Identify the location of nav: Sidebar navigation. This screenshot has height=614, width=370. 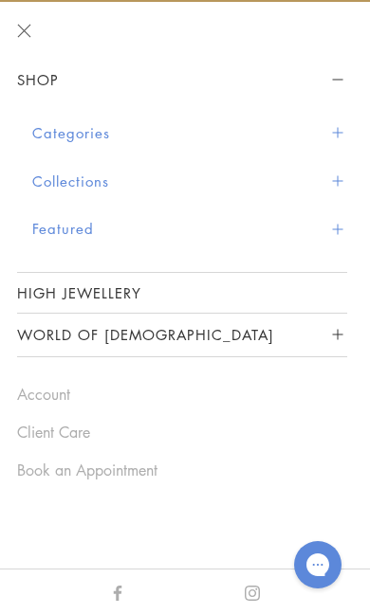
(182, 208).